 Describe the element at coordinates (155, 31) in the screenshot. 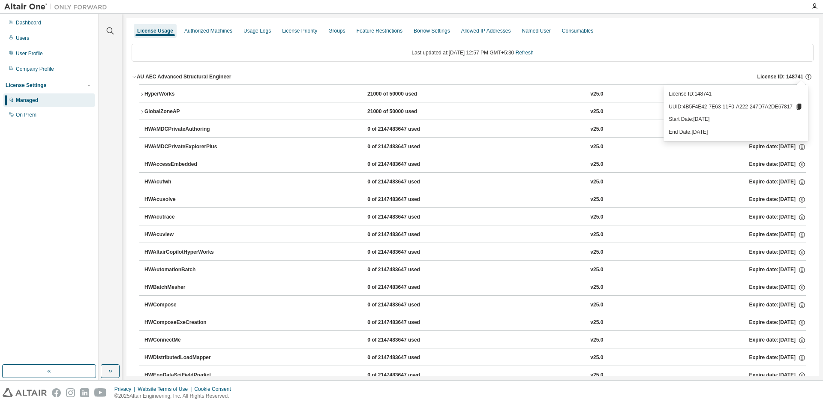

I see `div: License Usage` at that location.